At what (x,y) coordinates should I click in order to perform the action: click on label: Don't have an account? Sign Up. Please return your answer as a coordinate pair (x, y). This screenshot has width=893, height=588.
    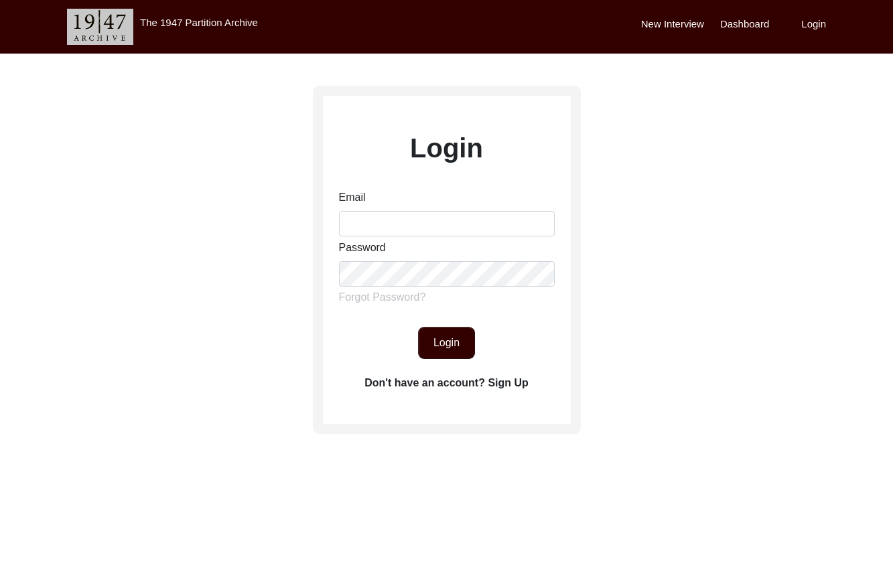
    Looking at the image, I should click on (446, 383).